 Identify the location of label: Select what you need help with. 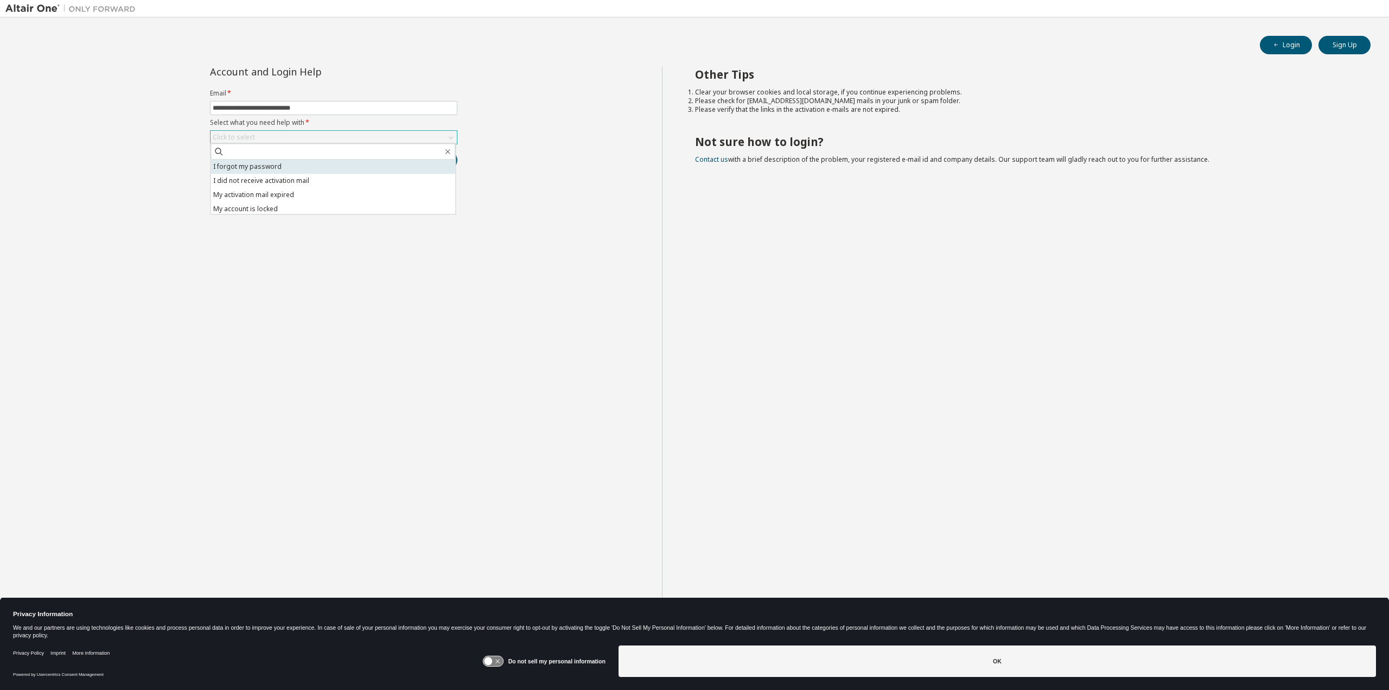
(334, 123).